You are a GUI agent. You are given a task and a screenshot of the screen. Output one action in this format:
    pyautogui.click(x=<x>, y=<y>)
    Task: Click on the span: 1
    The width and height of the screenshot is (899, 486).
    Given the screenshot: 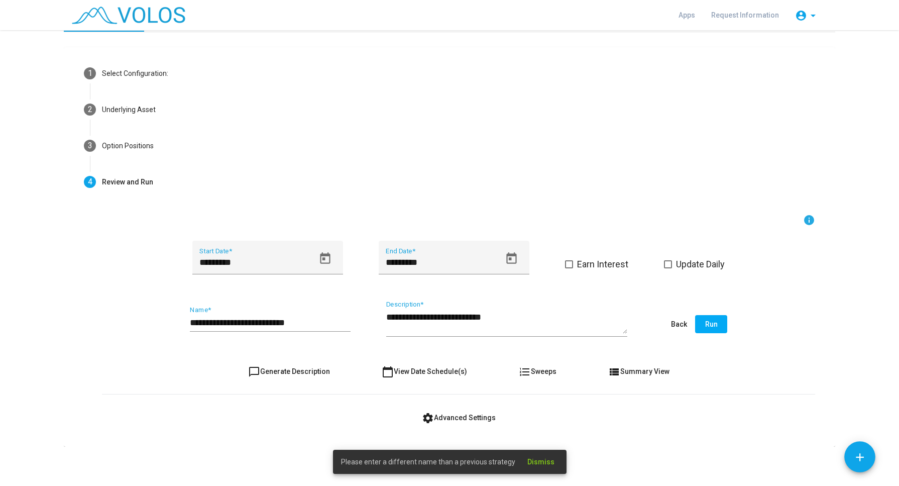 What is the action you would take?
    pyautogui.click(x=90, y=73)
    